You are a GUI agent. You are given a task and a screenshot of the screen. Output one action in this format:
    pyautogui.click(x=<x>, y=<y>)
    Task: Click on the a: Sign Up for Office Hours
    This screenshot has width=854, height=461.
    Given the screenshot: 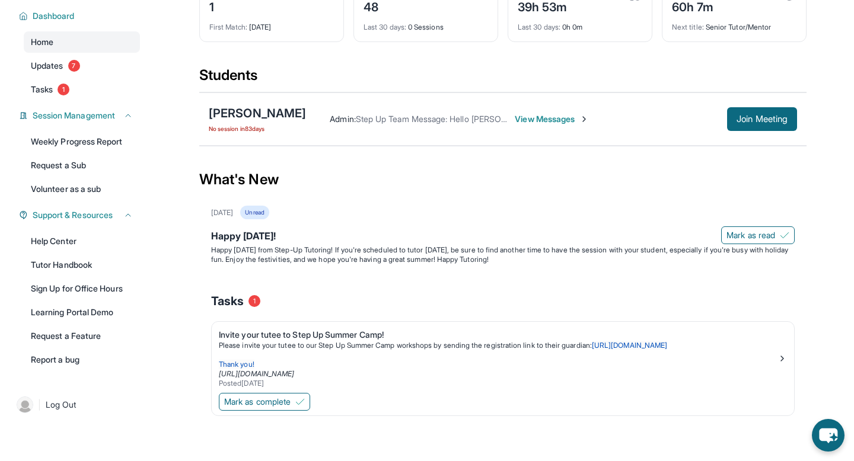 What is the action you would take?
    pyautogui.click(x=82, y=289)
    